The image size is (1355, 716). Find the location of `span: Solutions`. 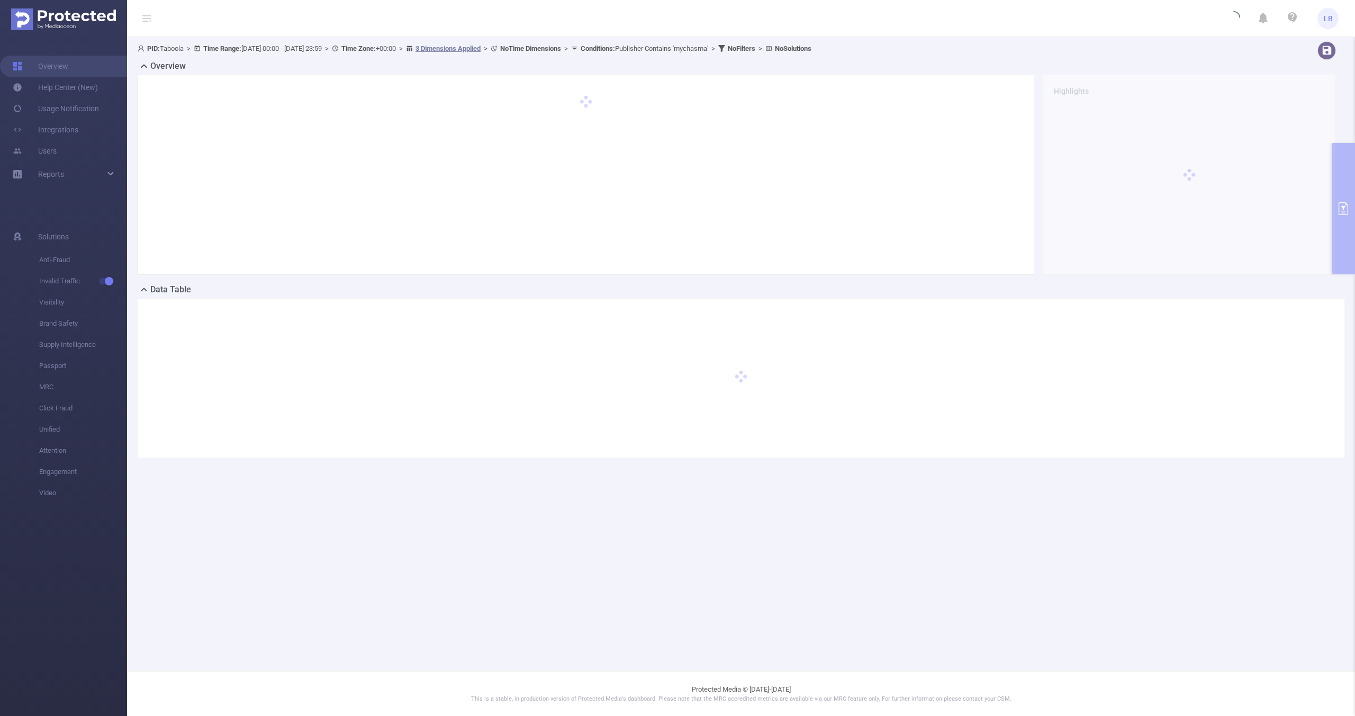

span: Solutions is located at coordinates (53, 237).